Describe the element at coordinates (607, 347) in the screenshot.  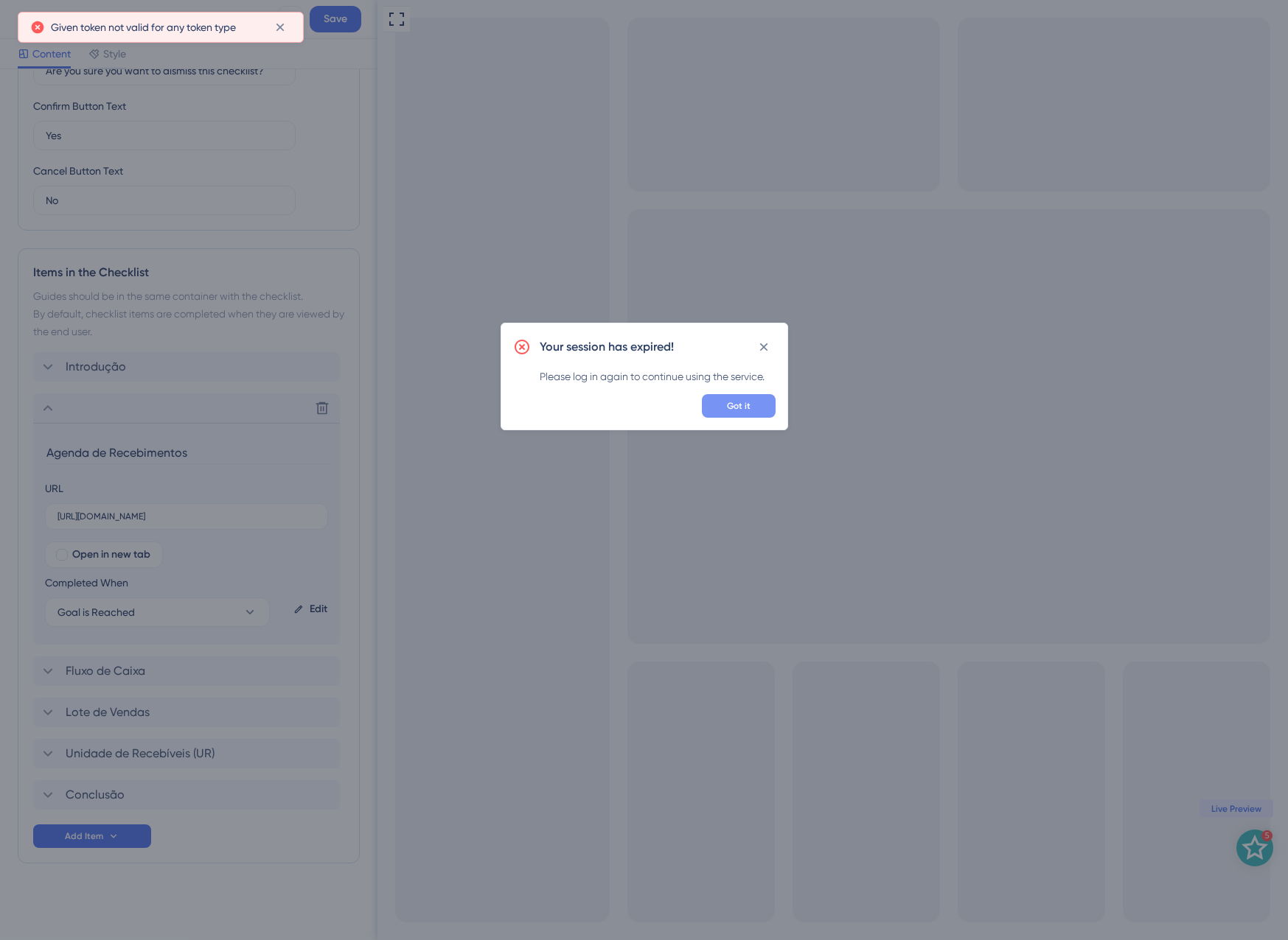
I see `h2: Your session has expired!` at that location.